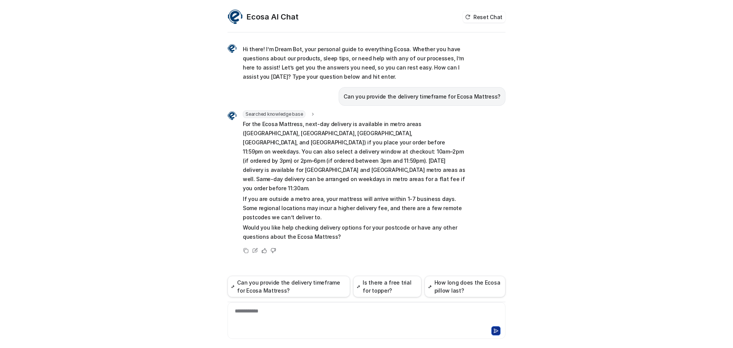 The height and width of the screenshot is (348, 733). Describe the element at coordinates (484, 17) in the screenshot. I see `button: Reset Chat` at that location.